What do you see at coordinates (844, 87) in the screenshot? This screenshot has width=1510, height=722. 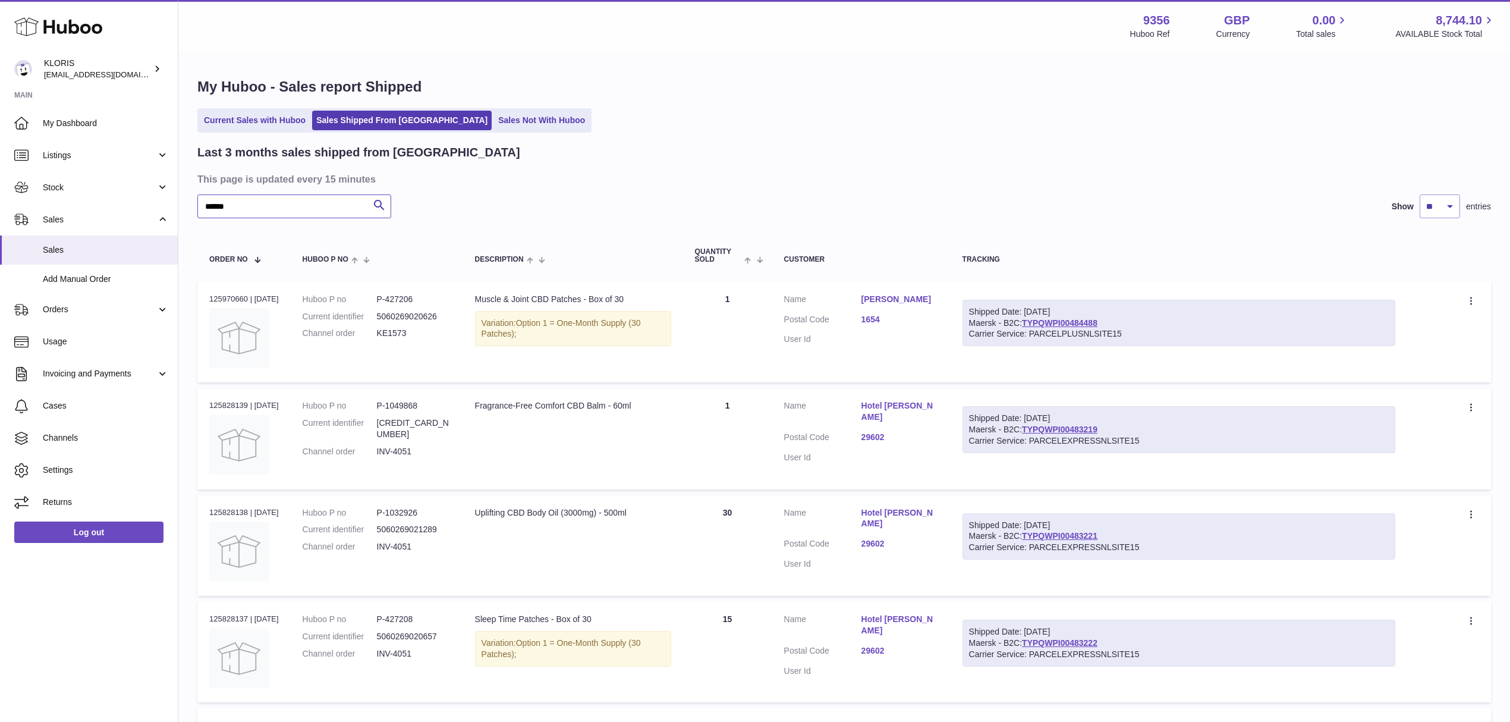 I see `h1: My Huboo - Sales report Shipped` at bounding box center [844, 87].